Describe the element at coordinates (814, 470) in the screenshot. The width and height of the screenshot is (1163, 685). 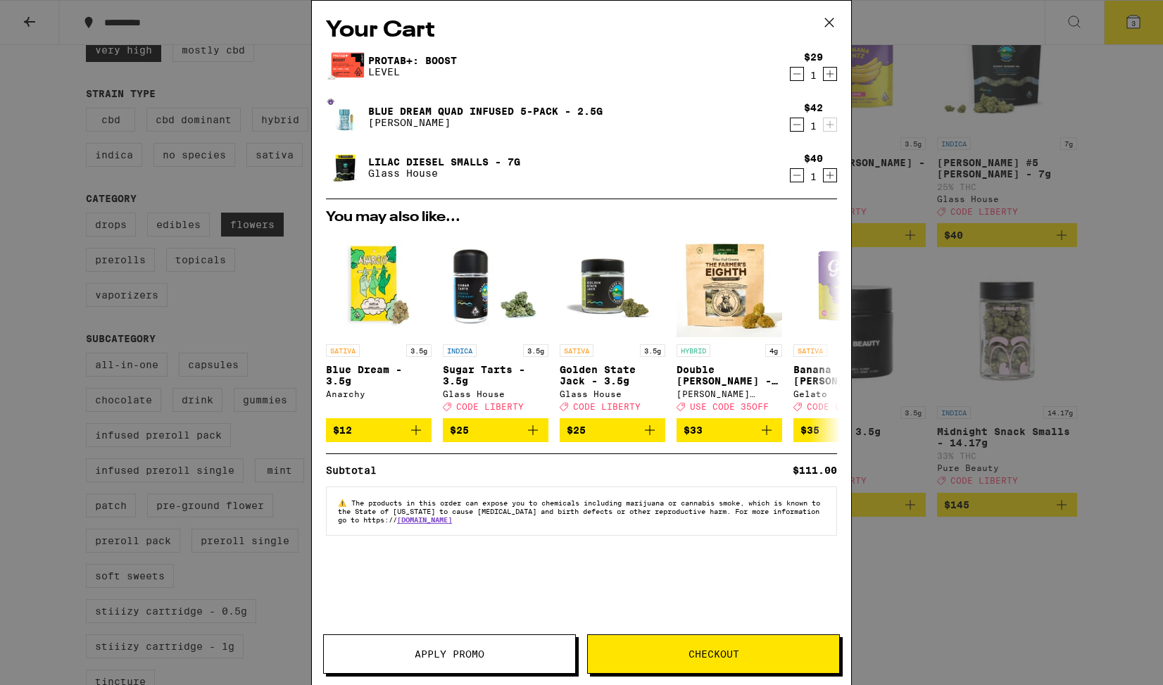
I see `div: $111.00` at that location.